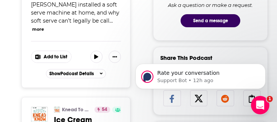  I want to click on span: 1, so click(270, 99).